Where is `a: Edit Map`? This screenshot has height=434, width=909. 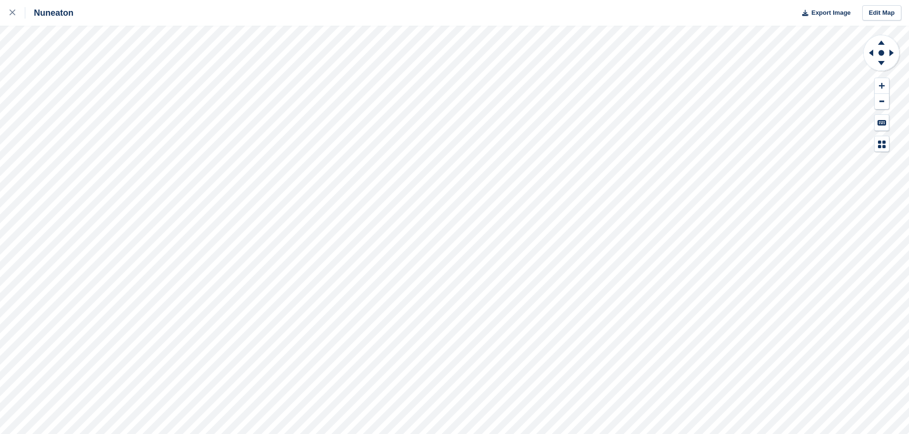
a: Edit Map is located at coordinates (881, 13).